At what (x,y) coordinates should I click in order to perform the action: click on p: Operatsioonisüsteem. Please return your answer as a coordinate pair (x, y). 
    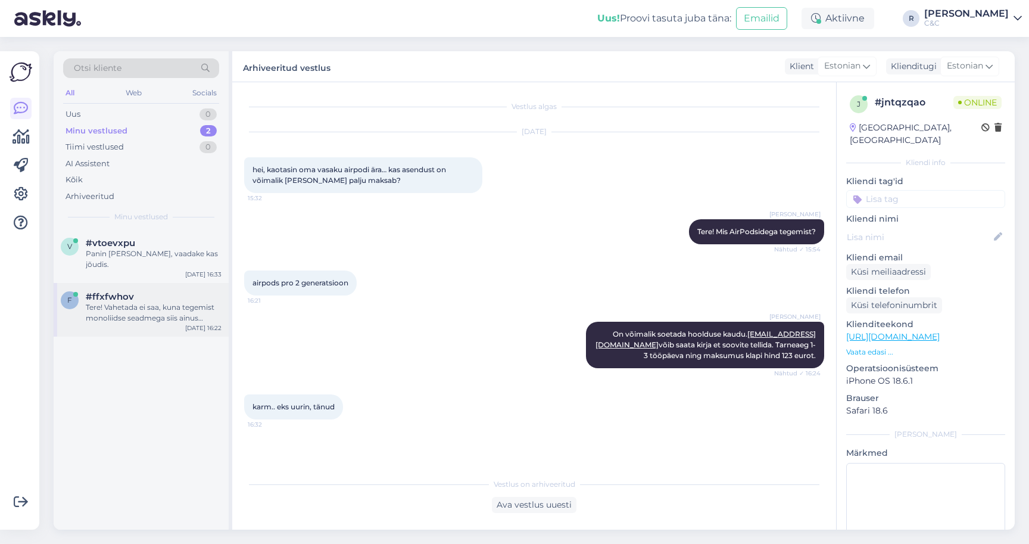
    Looking at the image, I should click on (925, 368).